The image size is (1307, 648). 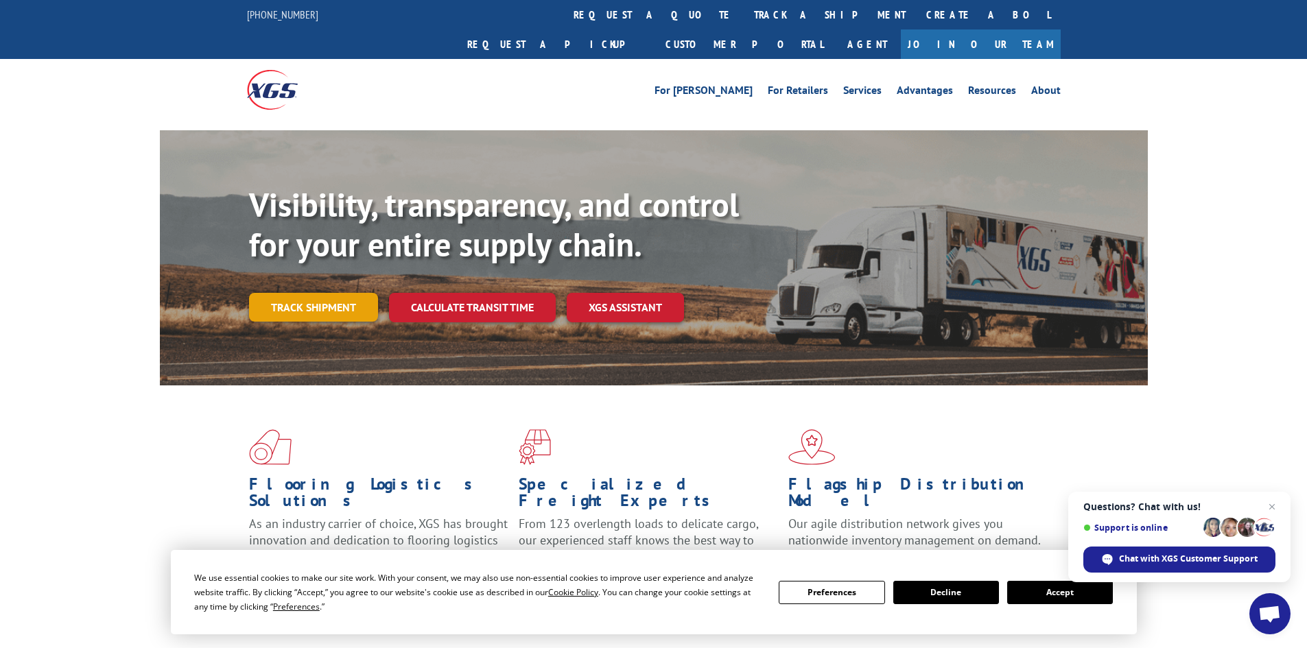 What do you see at coordinates (914, 532) in the screenshot?
I see `span: Our agile distribution network gives you nationwide inventory management on demand.` at bounding box center [914, 532].